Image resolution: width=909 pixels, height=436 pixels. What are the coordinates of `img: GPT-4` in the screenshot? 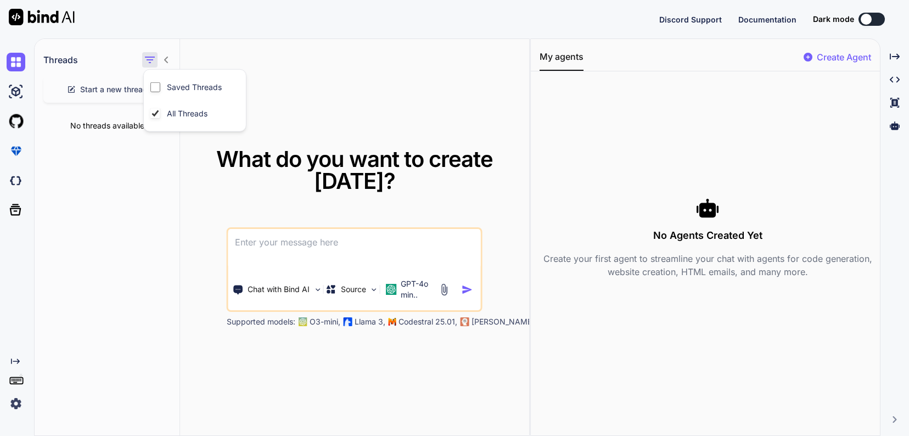 It's located at (303, 322).